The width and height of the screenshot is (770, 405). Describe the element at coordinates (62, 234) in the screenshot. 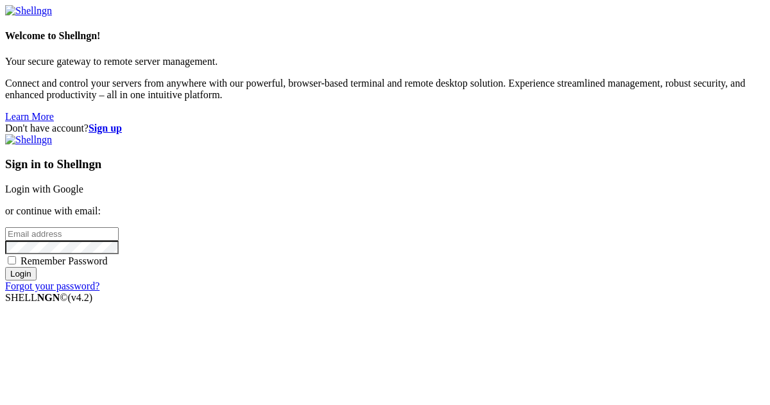

I see `input: Email address` at that location.